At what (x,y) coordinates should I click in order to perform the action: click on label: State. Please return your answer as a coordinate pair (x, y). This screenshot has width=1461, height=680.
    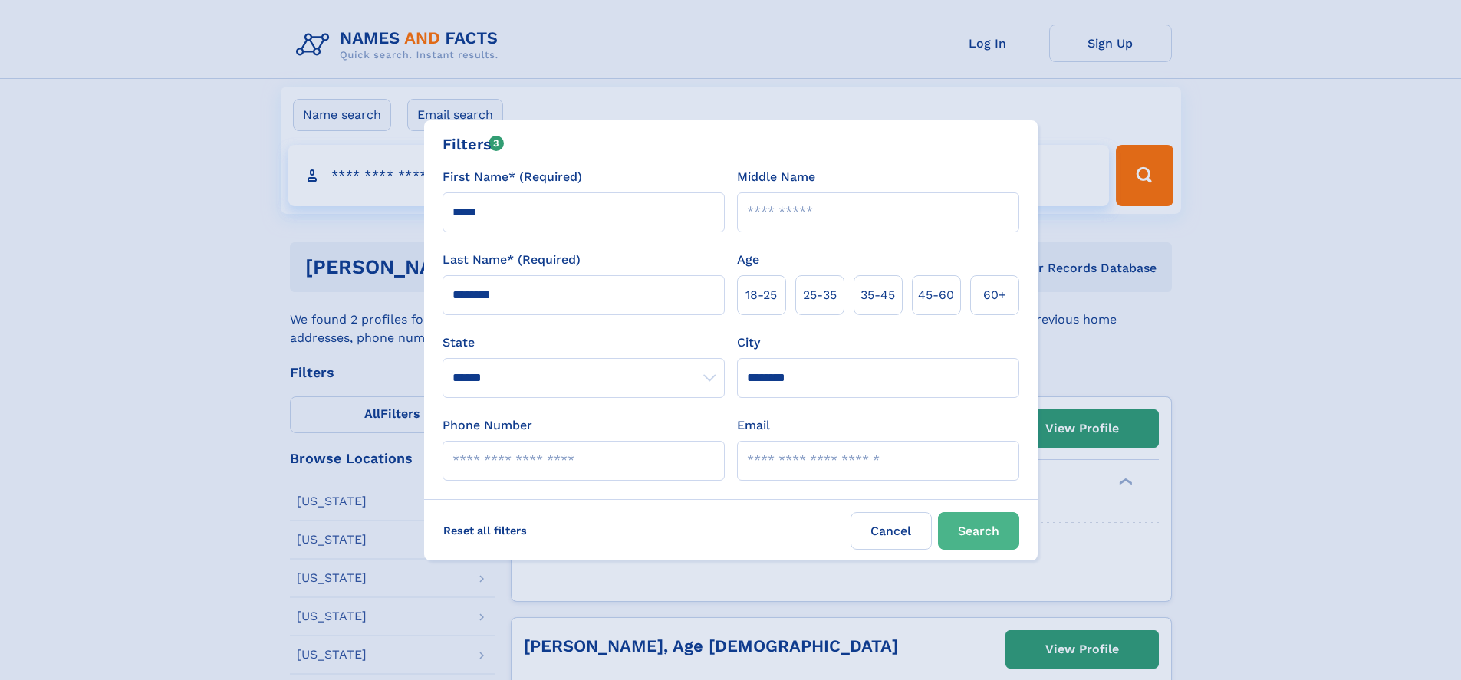
    Looking at the image, I should click on (584, 343).